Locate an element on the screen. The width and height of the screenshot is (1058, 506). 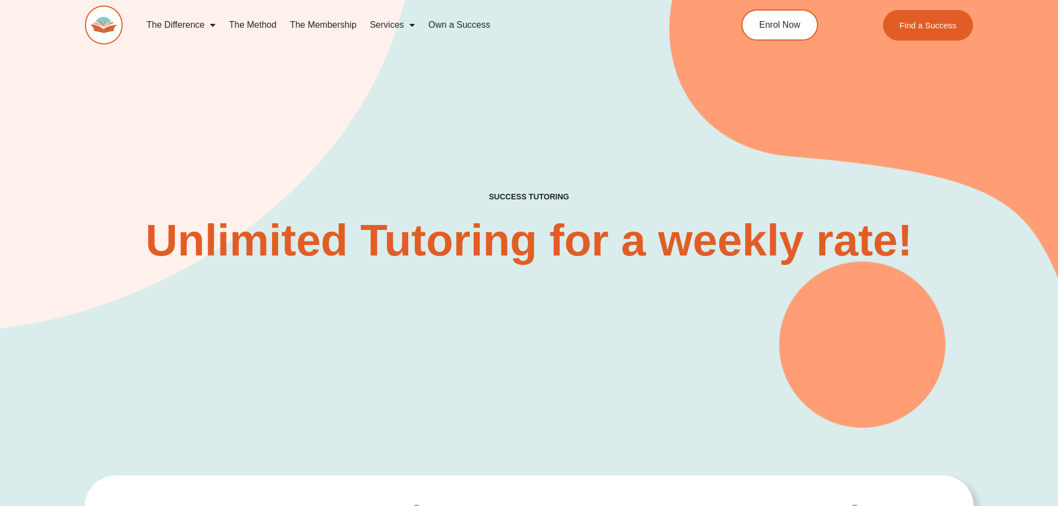
a: Services is located at coordinates (392, 25).